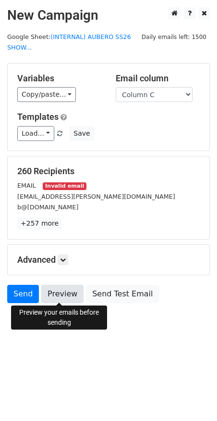 This screenshot has height=421, width=217. What do you see at coordinates (39, 223) in the screenshot?
I see `a: +257 more` at bounding box center [39, 223].